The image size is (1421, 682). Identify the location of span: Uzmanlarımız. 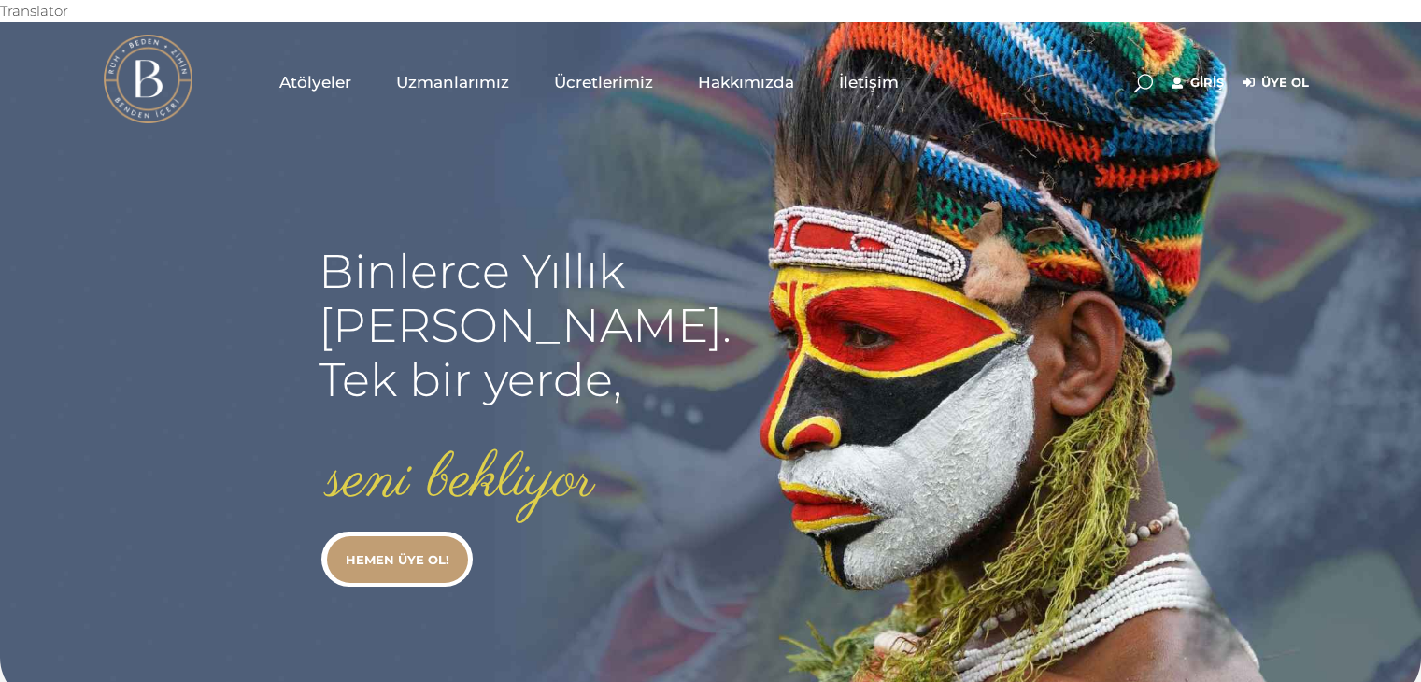
(452, 82).